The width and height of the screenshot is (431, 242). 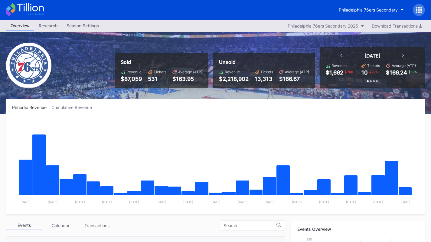 I want to click on div: 13,313, so click(x=264, y=79).